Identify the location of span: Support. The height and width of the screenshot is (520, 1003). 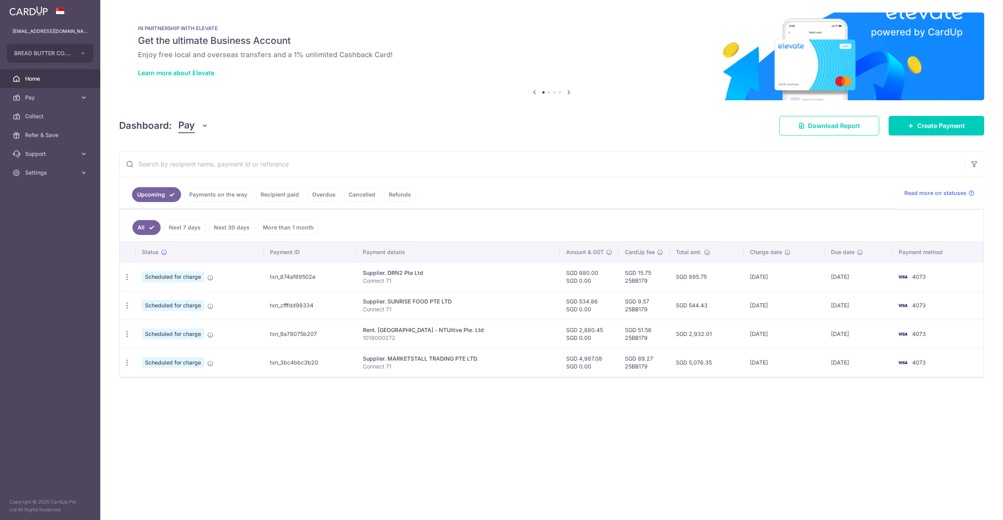
(51, 154).